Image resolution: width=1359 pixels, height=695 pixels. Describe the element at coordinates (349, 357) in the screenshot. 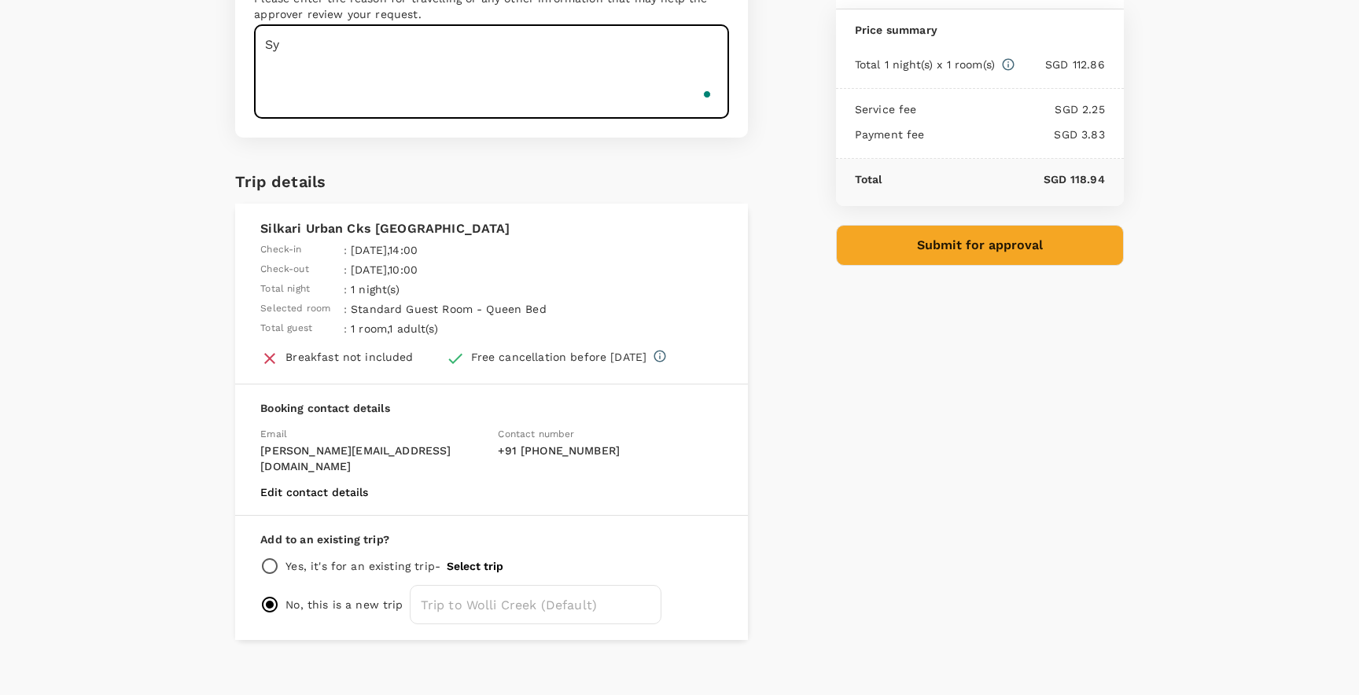

I see `div: Breakfast not included` at that location.